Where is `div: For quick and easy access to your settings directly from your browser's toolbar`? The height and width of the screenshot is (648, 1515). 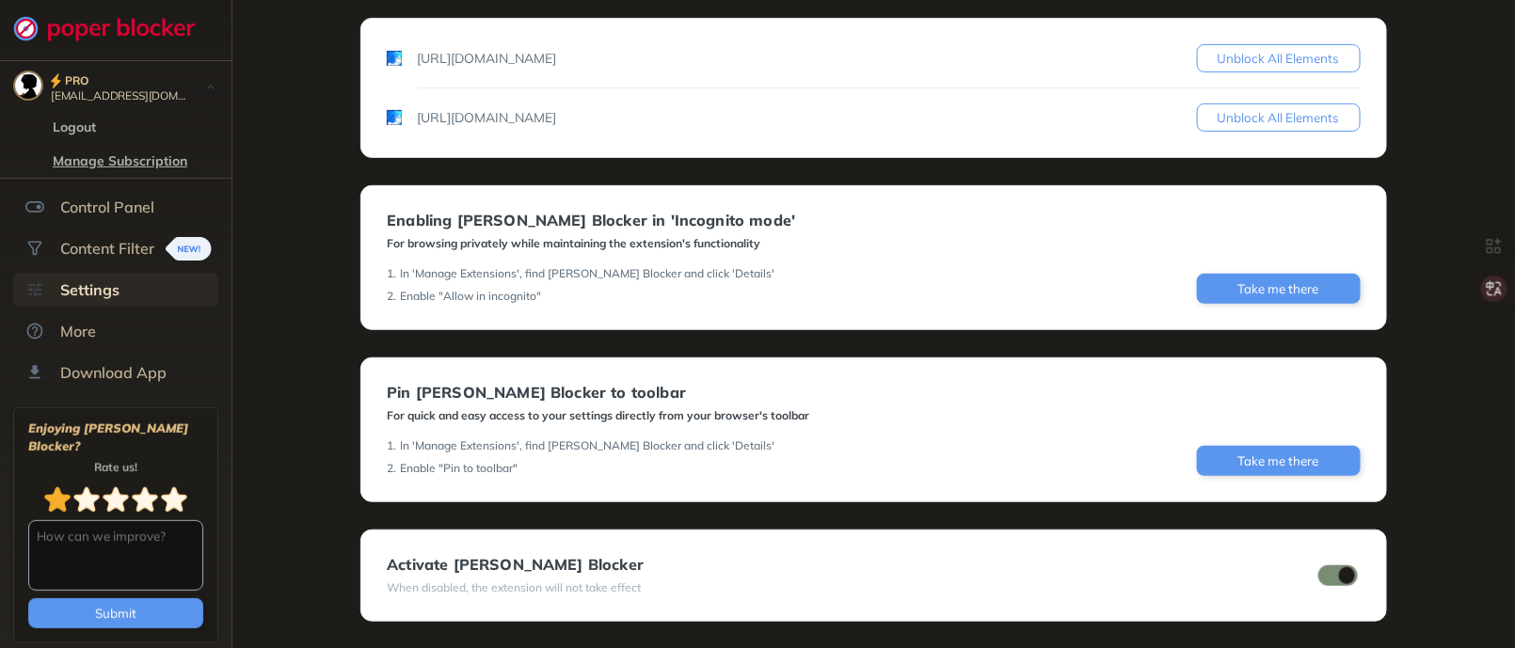
div: For quick and easy access to your settings directly from your browser's toolbar is located at coordinates (598, 416).